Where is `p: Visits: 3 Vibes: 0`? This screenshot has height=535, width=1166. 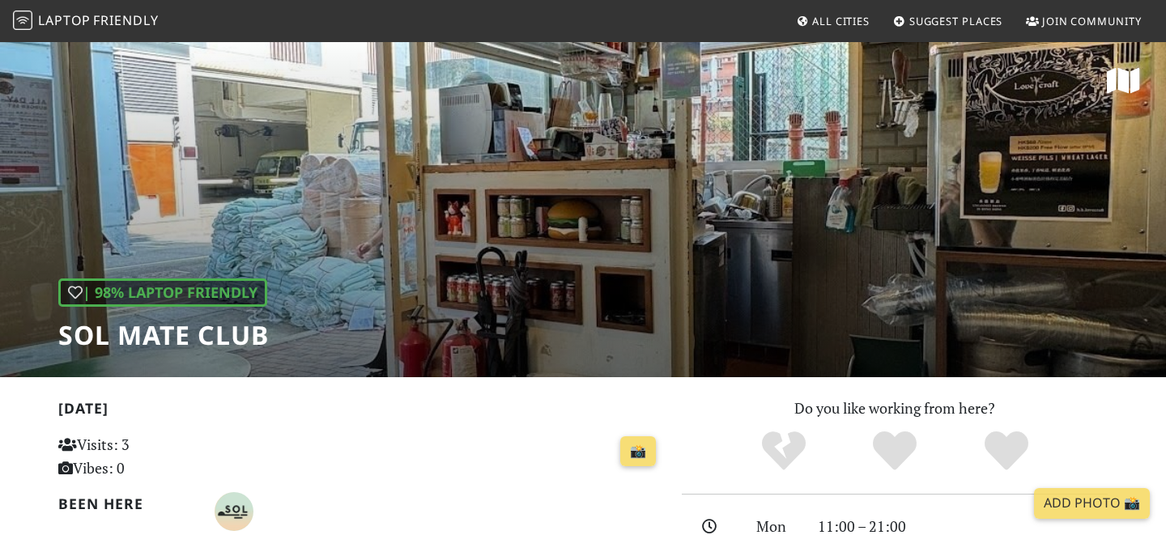
p: Visits: 3 Vibes: 0 is located at coordinates (152, 457).